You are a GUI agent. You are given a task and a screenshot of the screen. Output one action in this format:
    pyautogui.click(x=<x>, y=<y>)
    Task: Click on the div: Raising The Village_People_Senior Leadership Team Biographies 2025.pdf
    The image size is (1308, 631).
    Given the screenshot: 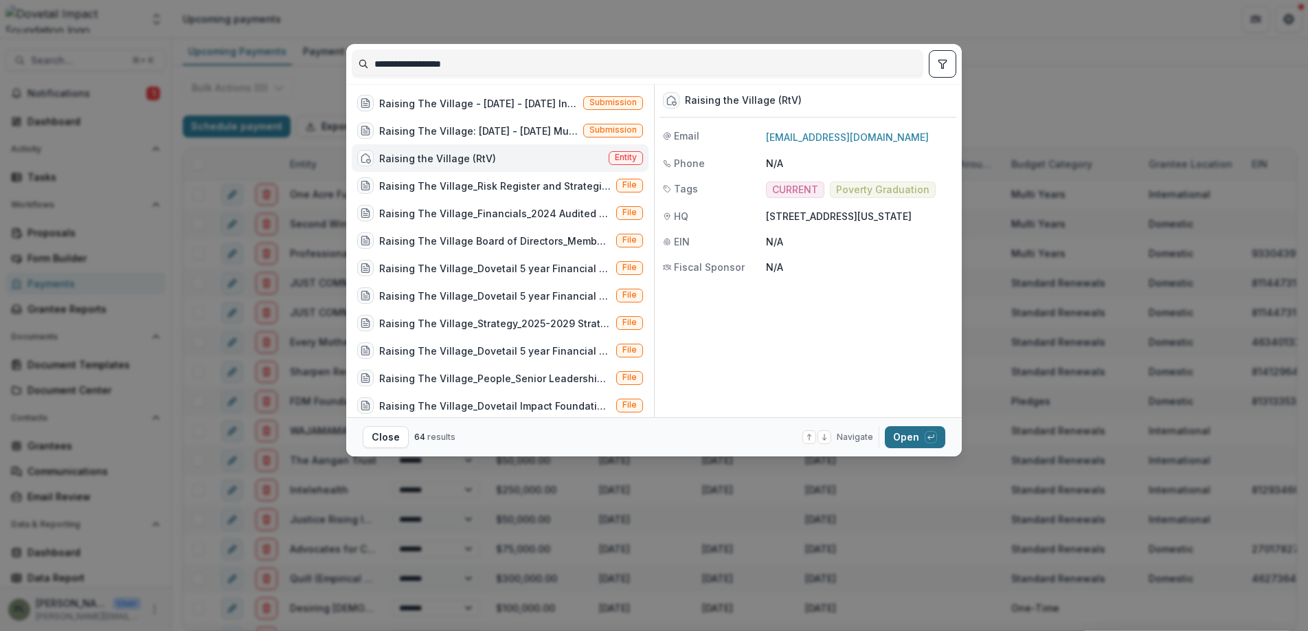 What is the action you would take?
    pyautogui.click(x=495, y=378)
    